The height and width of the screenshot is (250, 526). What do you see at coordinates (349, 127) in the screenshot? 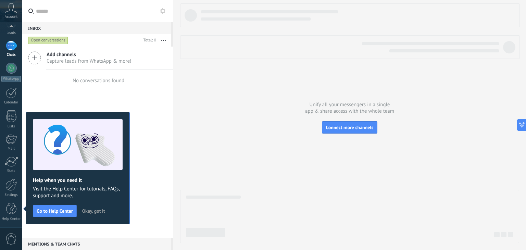
I see `button: Connect more channels` at bounding box center [349, 127].